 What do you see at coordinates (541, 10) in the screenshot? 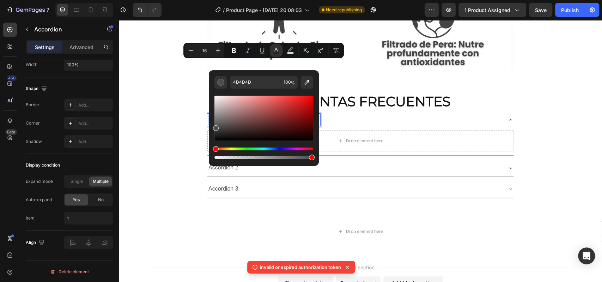
I see `button: Save` at bounding box center [541, 10].